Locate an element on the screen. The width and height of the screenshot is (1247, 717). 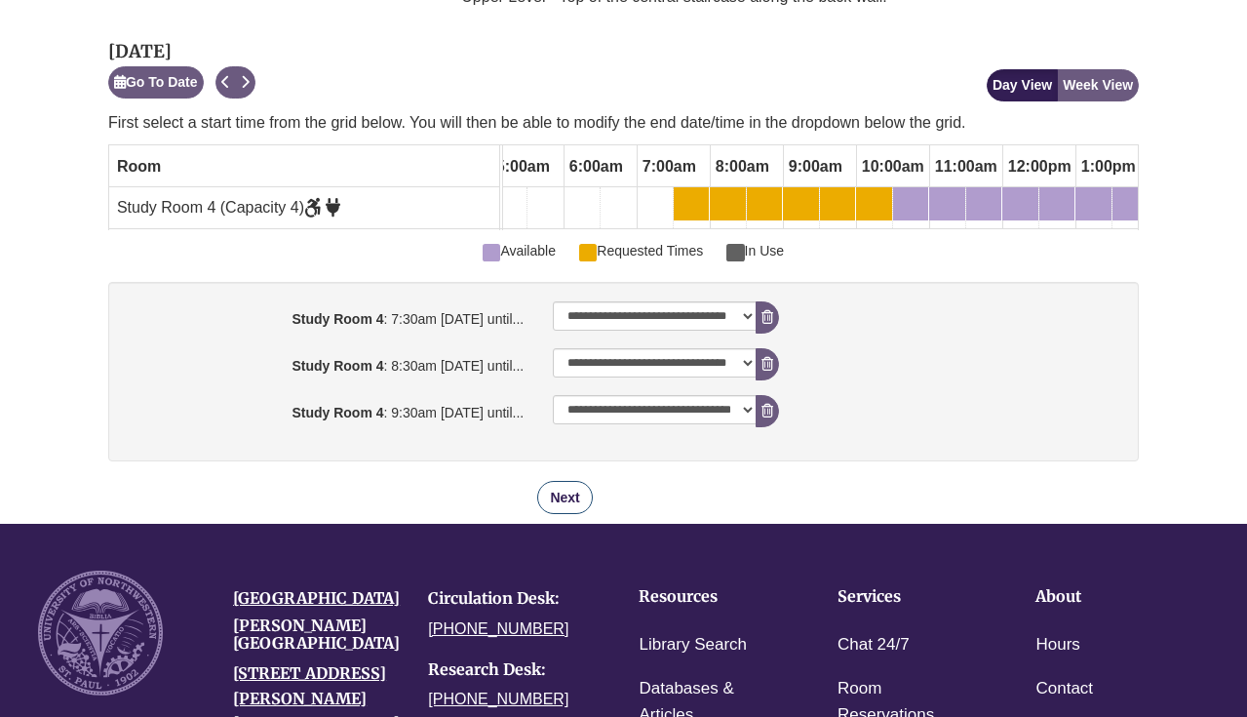
span: 5:00am is located at coordinates (523, 167).